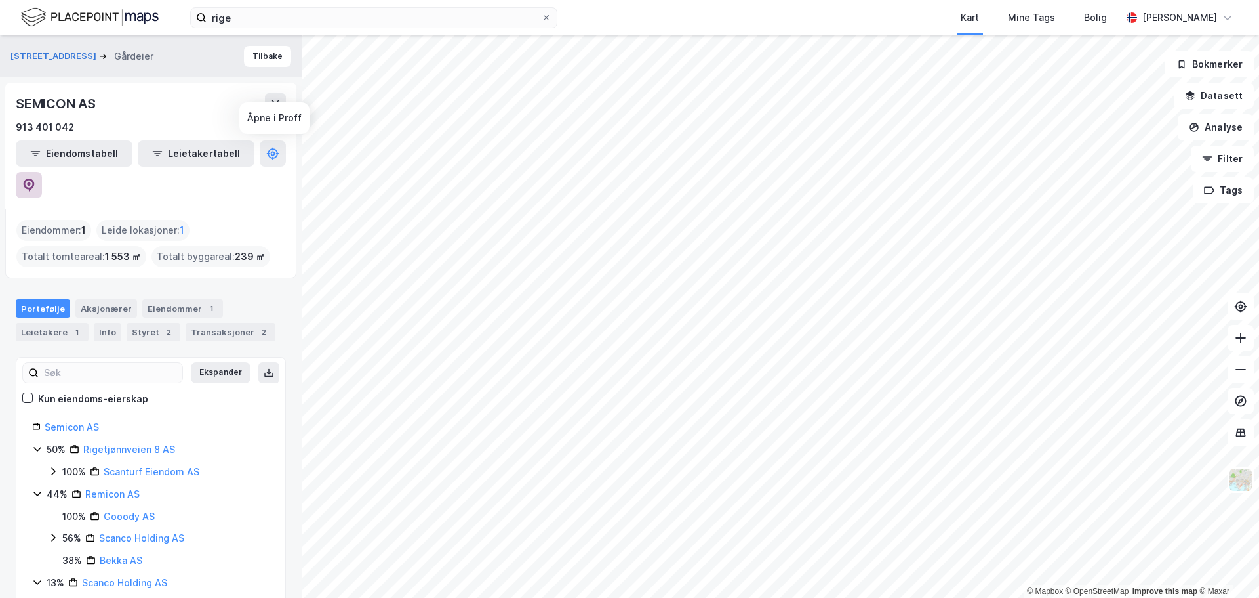 This screenshot has height=598, width=1259. Describe the element at coordinates (54, 230) in the screenshot. I see `div: Eiendommer :` at that location.